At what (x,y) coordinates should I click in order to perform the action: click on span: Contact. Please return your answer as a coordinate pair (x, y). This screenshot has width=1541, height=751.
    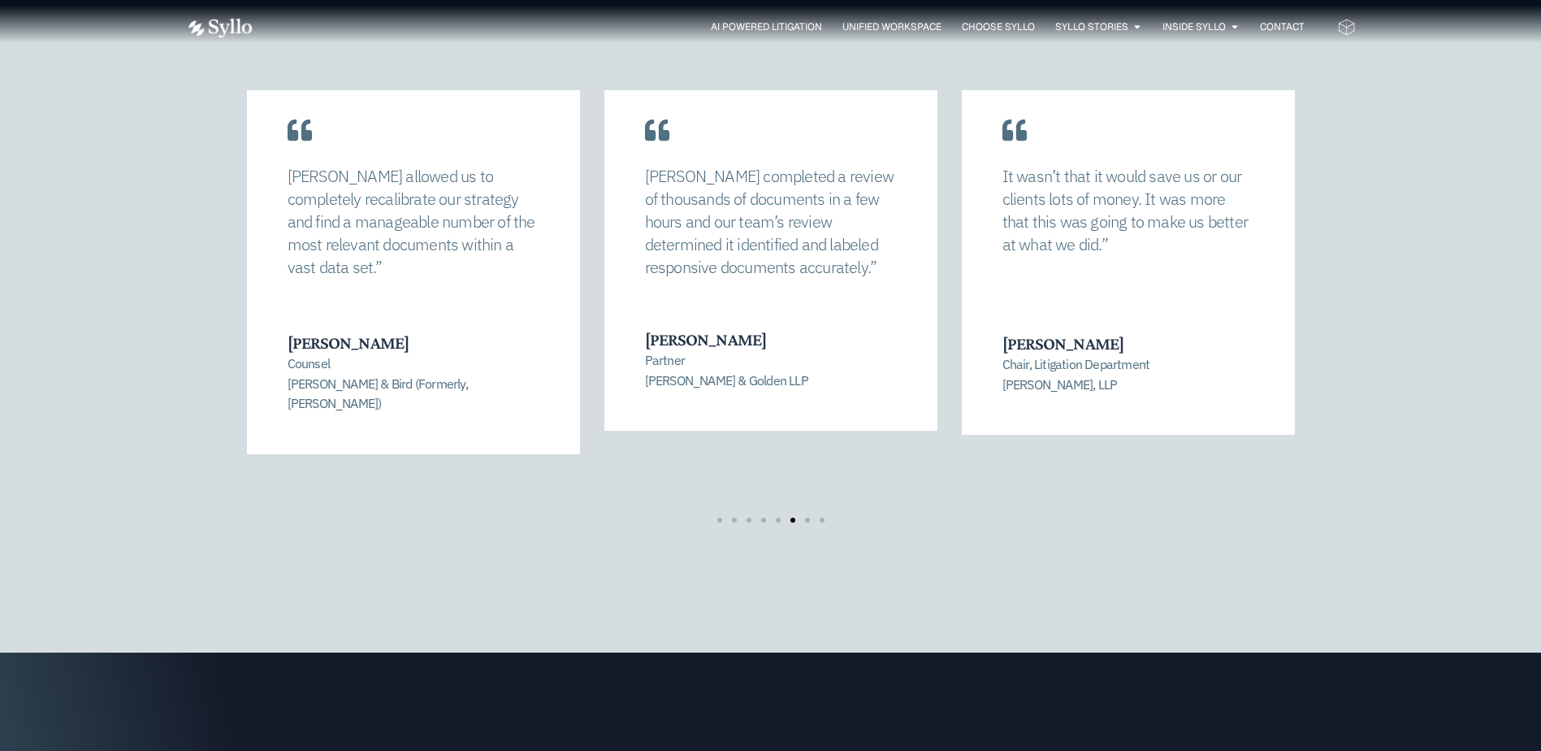
    Looking at the image, I should click on (1282, 27).